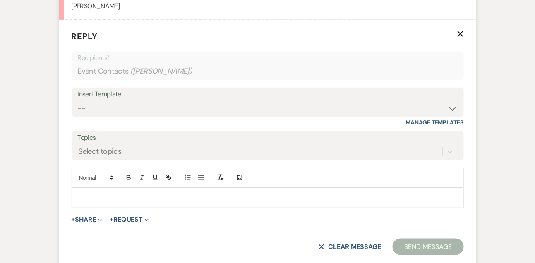 The width and height of the screenshot is (535, 263). What do you see at coordinates (87, 220) in the screenshot?
I see `button: Share` at bounding box center [87, 220].